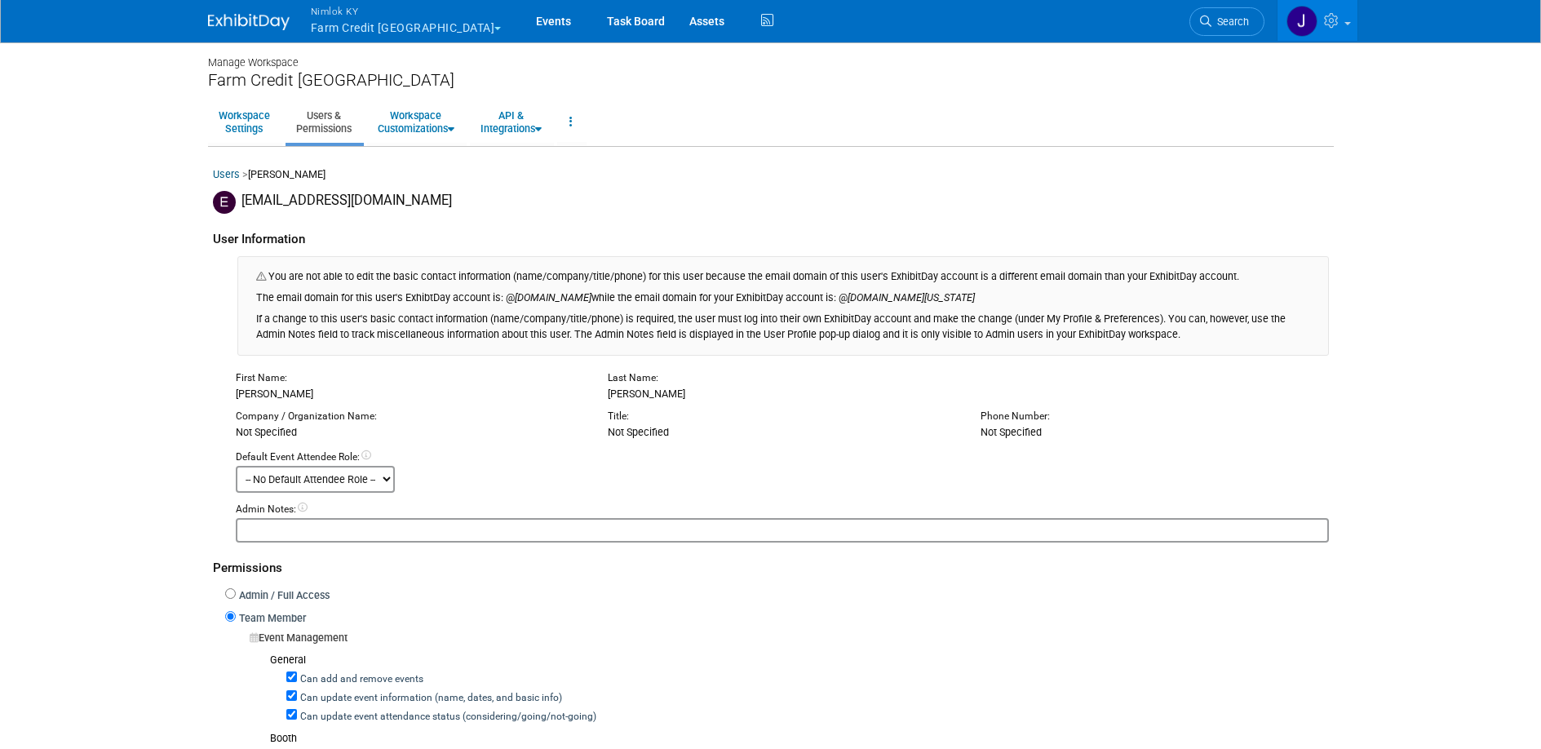 The height and width of the screenshot is (749, 1541). What do you see at coordinates (783, 306) in the screenshot?
I see `div: You are not able to edit the basic contact information (name/company/title/phone) for this user b...` at bounding box center [783, 306].